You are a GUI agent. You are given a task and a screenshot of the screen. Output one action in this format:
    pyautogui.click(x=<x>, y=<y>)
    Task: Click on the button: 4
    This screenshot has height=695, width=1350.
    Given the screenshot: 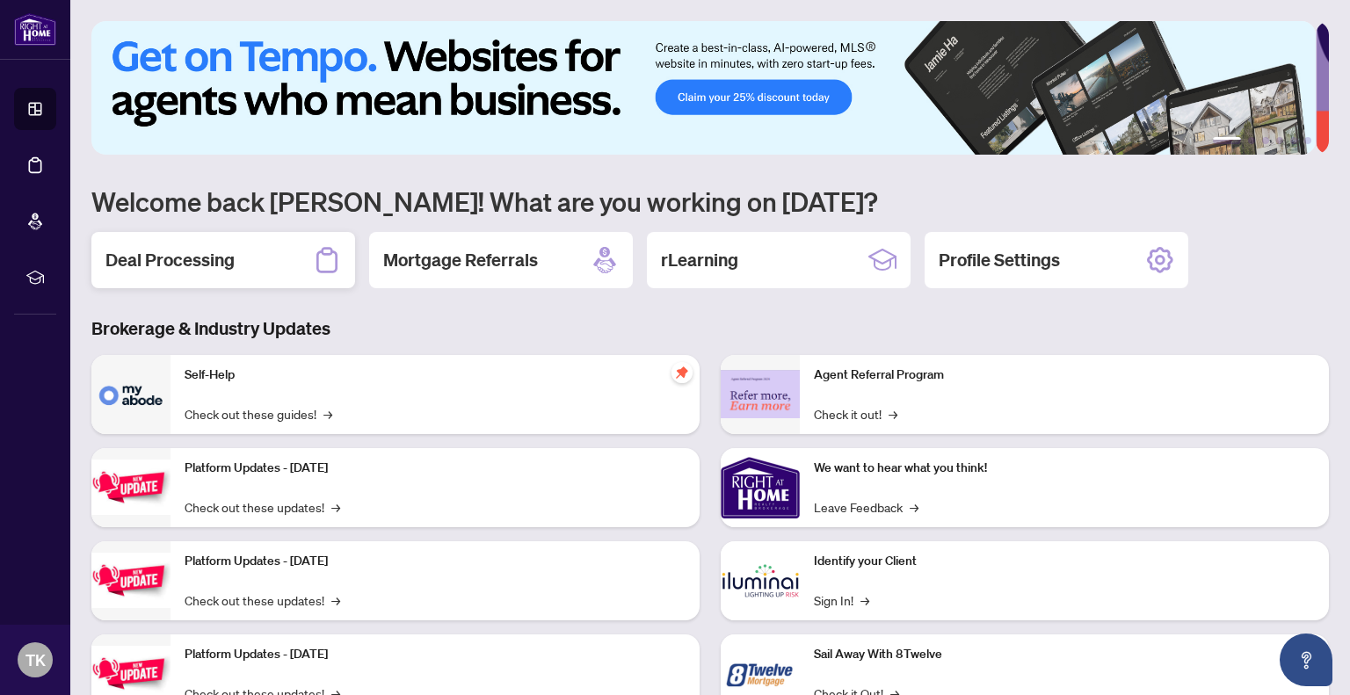 What is the action you would take?
    pyautogui.click(x=1280, y=141)
    